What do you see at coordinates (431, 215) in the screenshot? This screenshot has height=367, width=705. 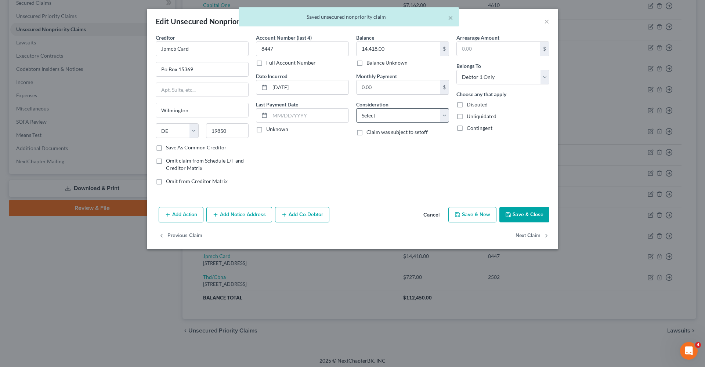 I see `button: Cancel` at bounding box center [431, 215].